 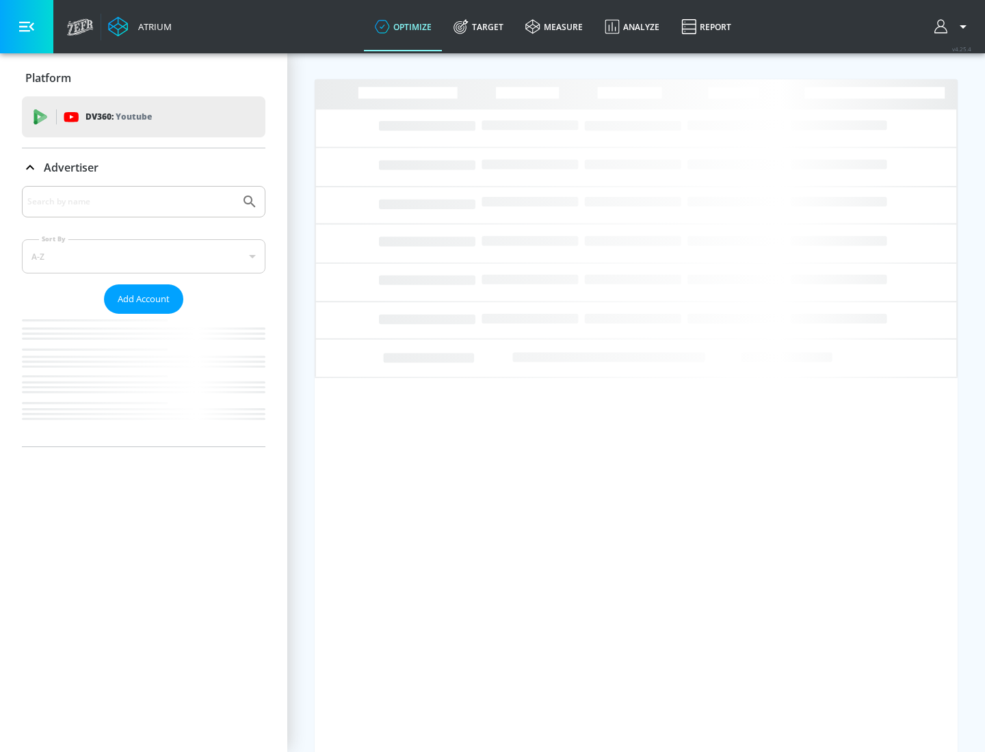 What do you see at coordinates (144, 299) in the screenshot?
I see `span: Add Account` at bounding box center [144, 299].